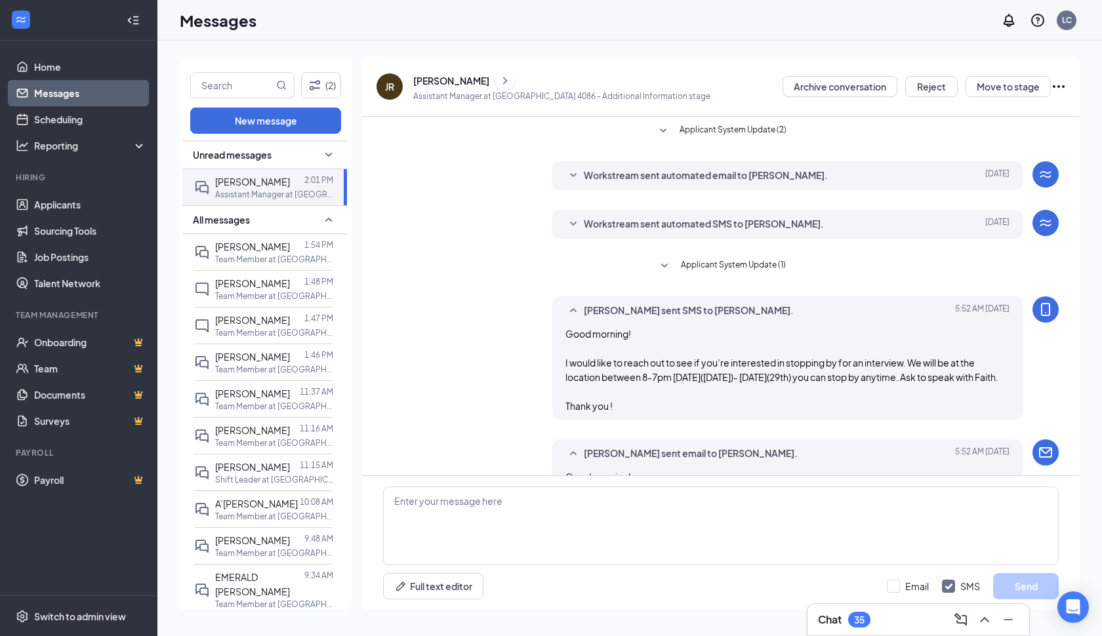  What do you see at coordinates (22, 146) in the screenshot?
I see `svg: Analysis` at bounding box center [22, 146].